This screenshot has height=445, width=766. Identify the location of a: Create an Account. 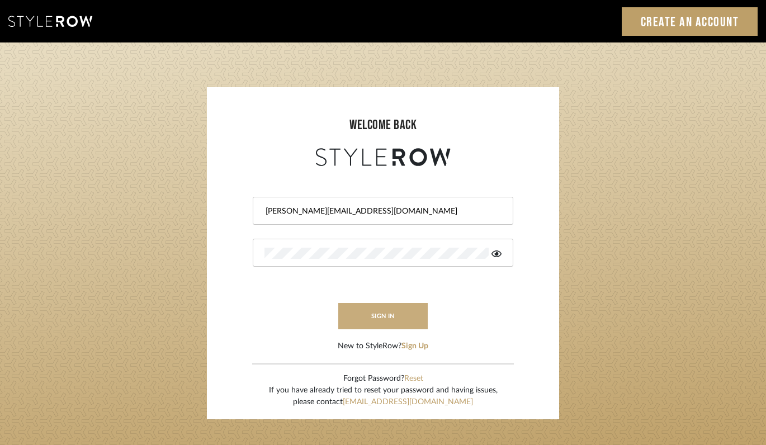
(690, 21).